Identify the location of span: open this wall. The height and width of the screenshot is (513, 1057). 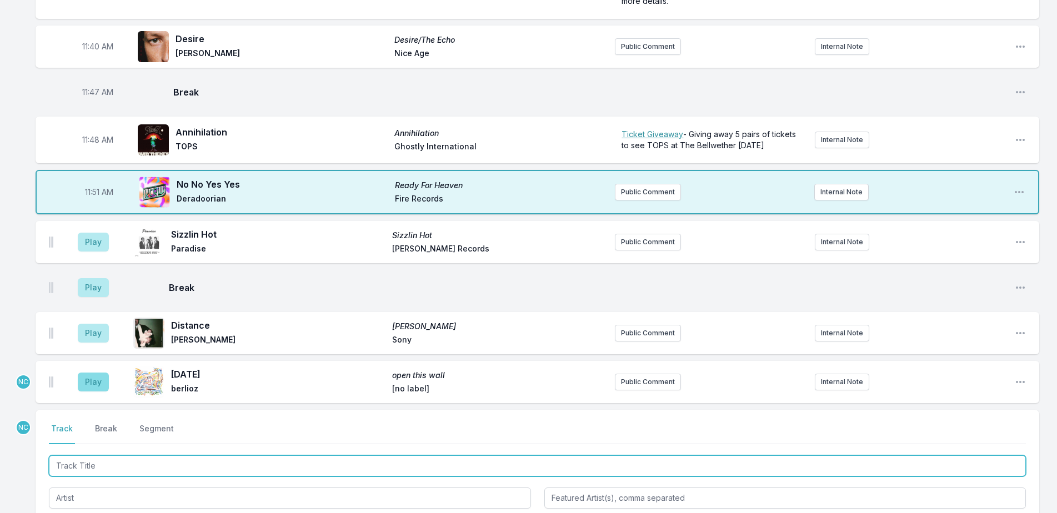
(500, 376).